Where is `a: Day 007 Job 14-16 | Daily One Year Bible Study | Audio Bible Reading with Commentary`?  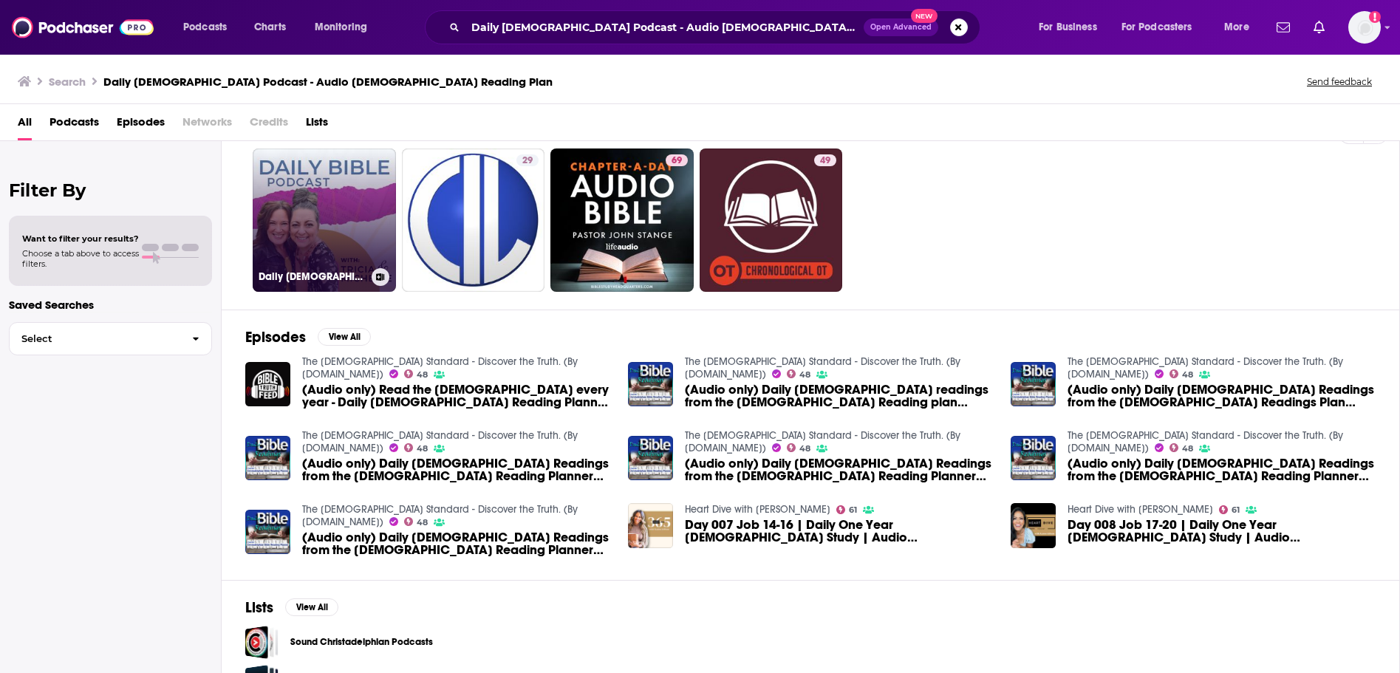 a: Day 007 Job 14-16 | Daily One Year Bible Study | Audio Bible Reading with Commentary is located at coordinates (650, 525).